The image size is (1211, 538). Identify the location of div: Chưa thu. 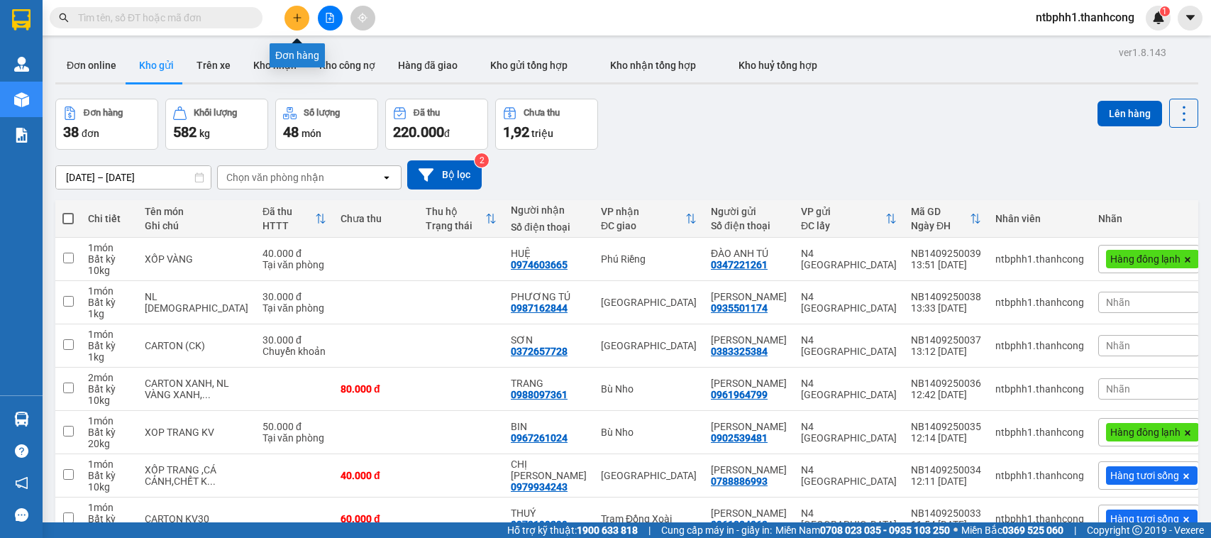
(541, 113).